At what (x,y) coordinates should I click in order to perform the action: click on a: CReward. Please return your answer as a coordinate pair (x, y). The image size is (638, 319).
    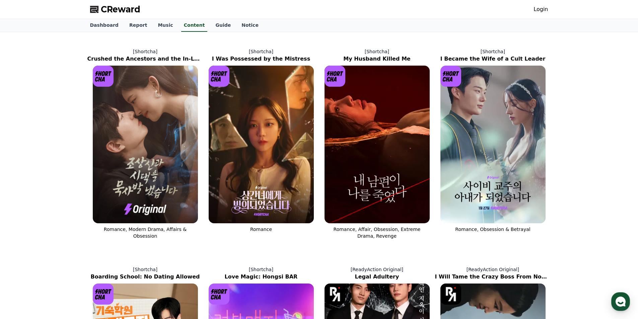
    Looking at the image, I should click on (115, 9).